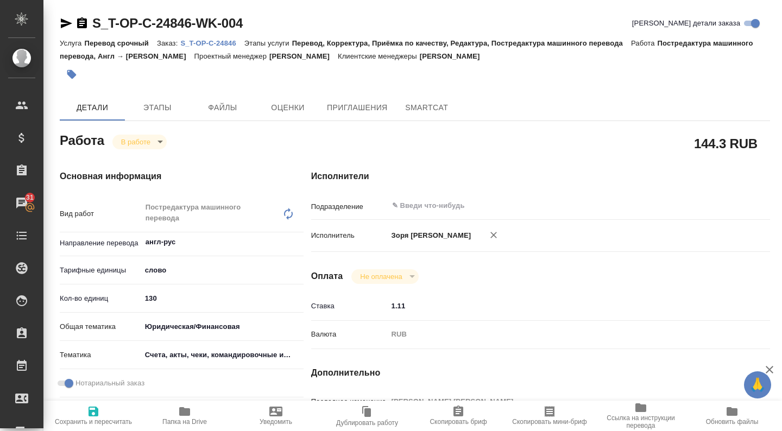 This screenshot has height=431, width=782. What do you see at coordinates (349, 306) in the screenshot?
I see `p: Ставка` at bounding box center [349, 306].